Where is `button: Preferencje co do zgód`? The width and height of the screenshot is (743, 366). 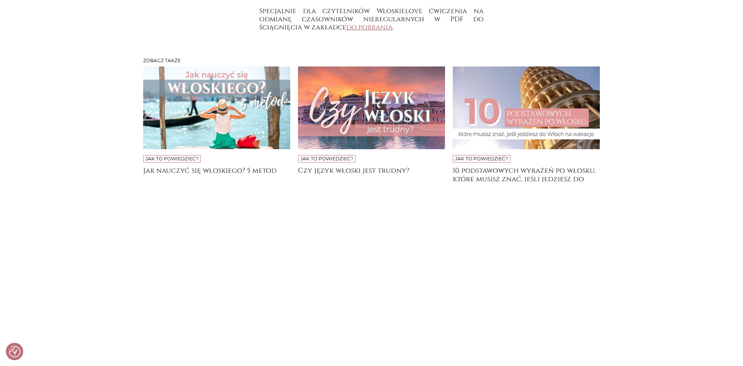 button: Preferencje co do zgód is located at coordinates (15, 352).